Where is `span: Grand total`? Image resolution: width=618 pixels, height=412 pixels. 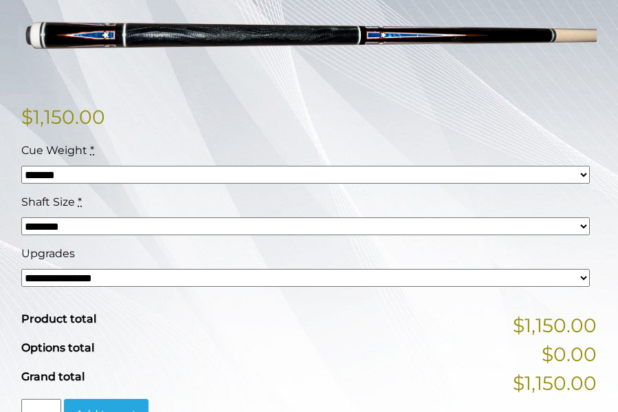 span: Grand total is located at coordinates (53, 376).